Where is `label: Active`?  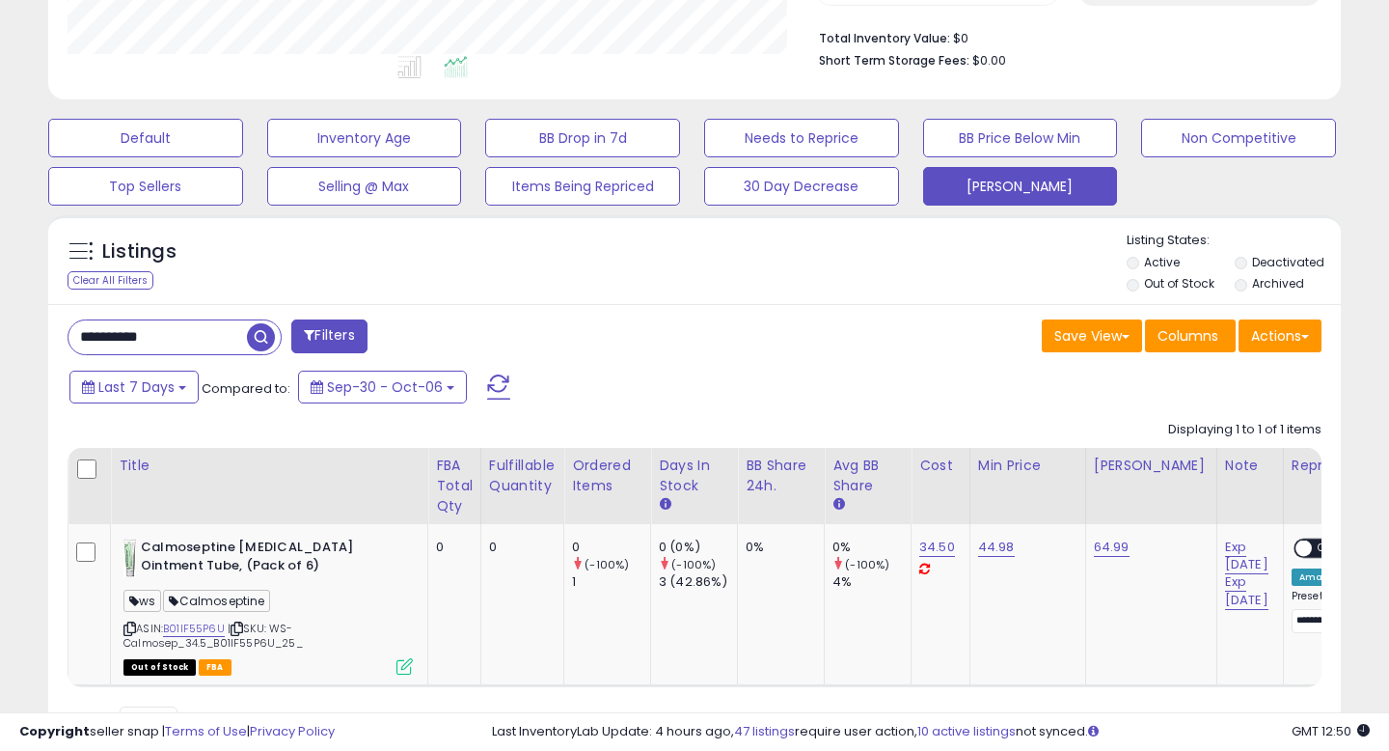 label: Active is located at coordinates (1161, 261).